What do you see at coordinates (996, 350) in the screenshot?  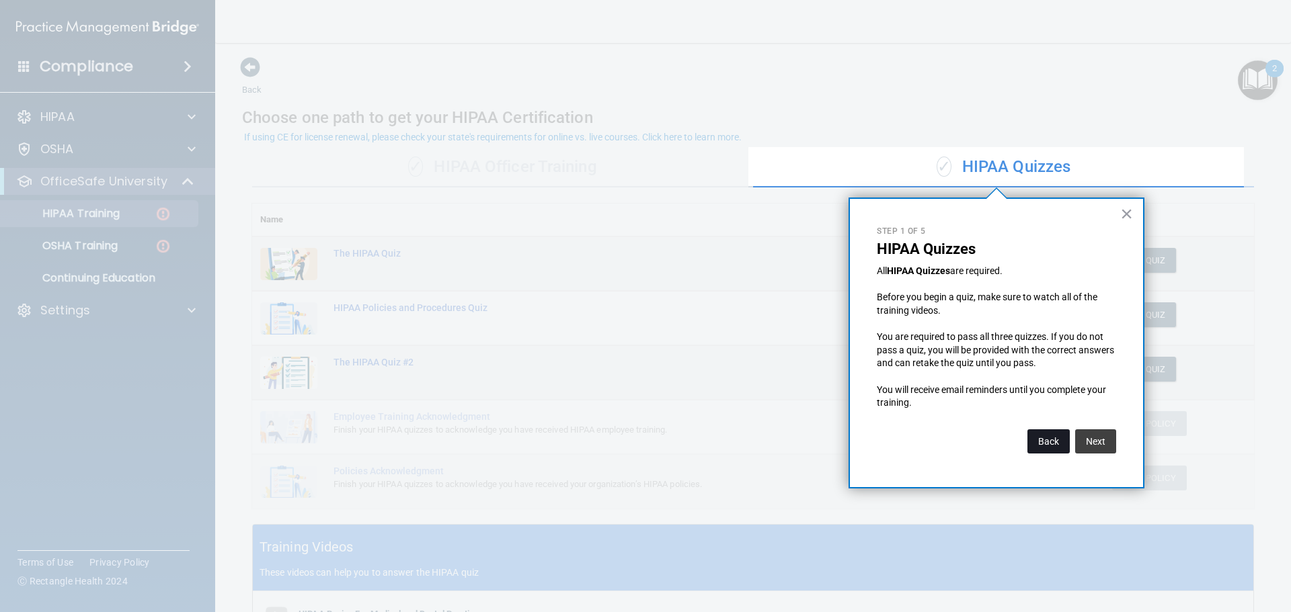 I see `p: You are required to pass all three quizzes. If you do not pass a quiz, you will be provided with ...` at bounding box center [996, 350].